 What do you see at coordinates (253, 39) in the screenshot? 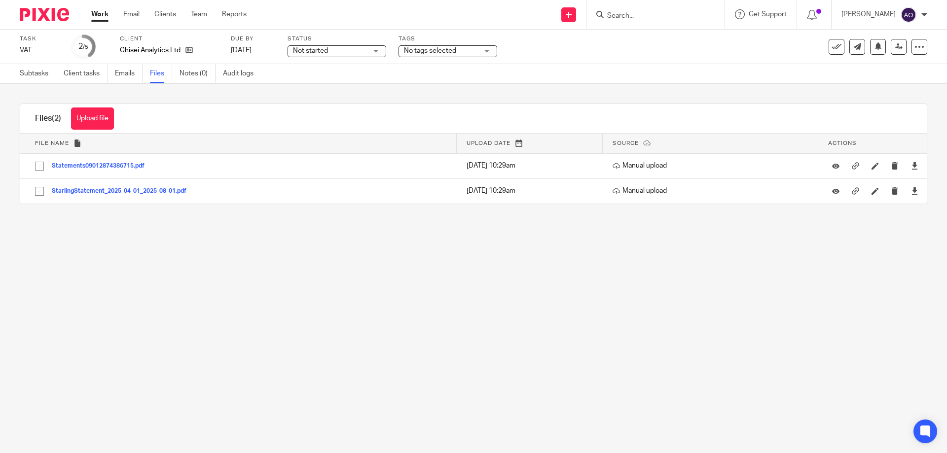
I see `label: Due by` at bounding box center [253, 39].